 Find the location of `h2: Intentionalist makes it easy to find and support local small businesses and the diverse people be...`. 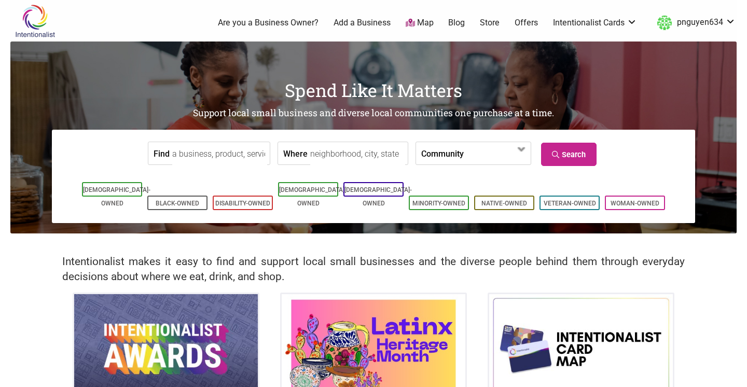

h2: Intentionalist makes it easy to find and support local small businesses and the diverse people be... is located at coordinates (373, 269).